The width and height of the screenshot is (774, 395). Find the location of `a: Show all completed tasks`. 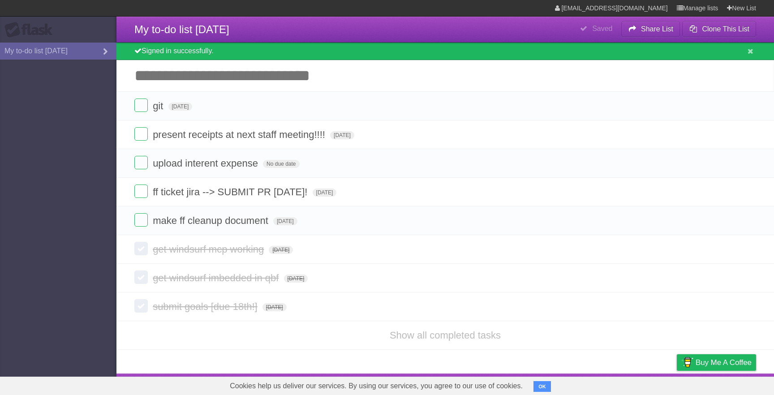

a: Show all completed tasks is located at coordinates (445, 335).